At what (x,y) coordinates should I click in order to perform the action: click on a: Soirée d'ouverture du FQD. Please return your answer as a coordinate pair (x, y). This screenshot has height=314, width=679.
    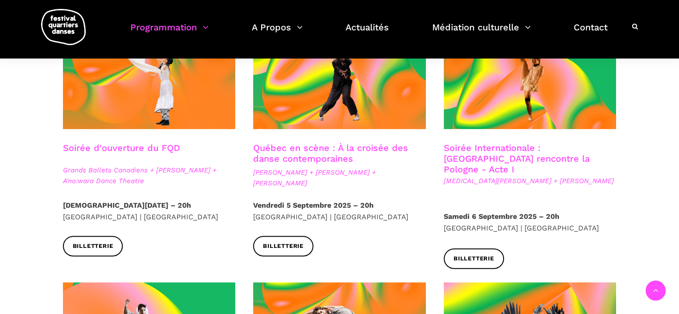
    Looking at the image, I should click on (121, 148).